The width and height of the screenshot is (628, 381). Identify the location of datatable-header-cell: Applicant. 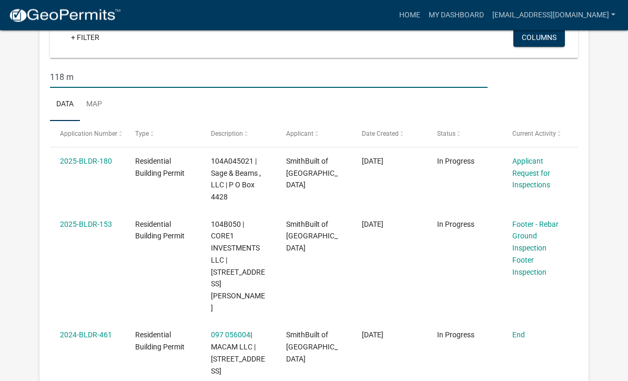
(314, 134).